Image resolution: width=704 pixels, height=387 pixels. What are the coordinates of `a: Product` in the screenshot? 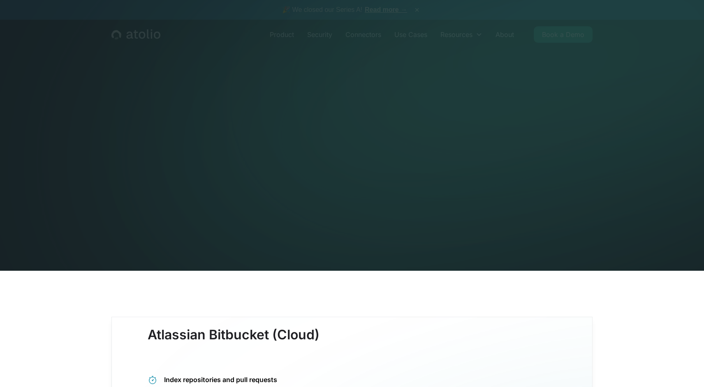 It's located at (282, 35).